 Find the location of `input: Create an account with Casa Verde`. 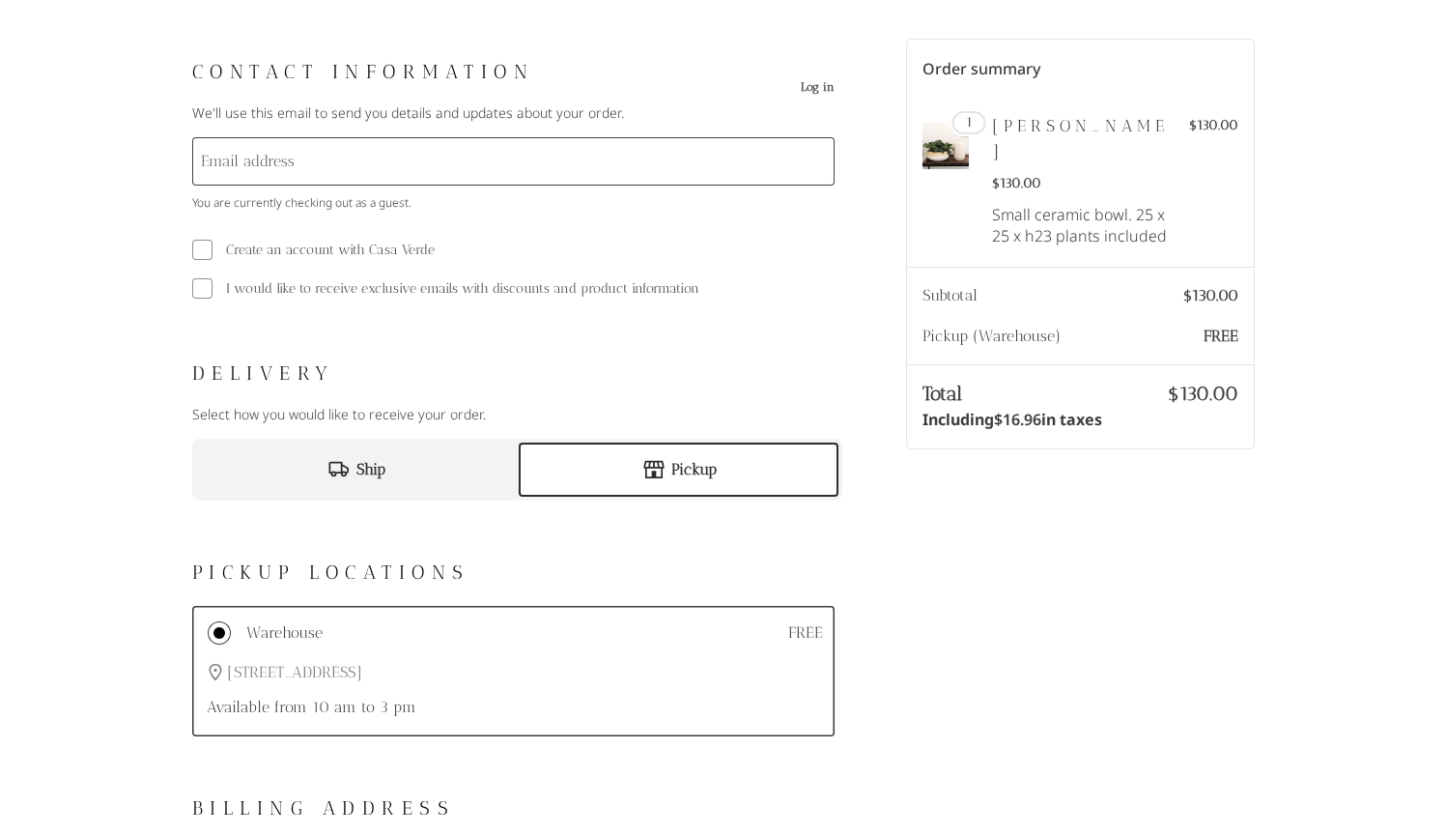

input: Create an account with Casa Verde is located at coordinates (202, 249).